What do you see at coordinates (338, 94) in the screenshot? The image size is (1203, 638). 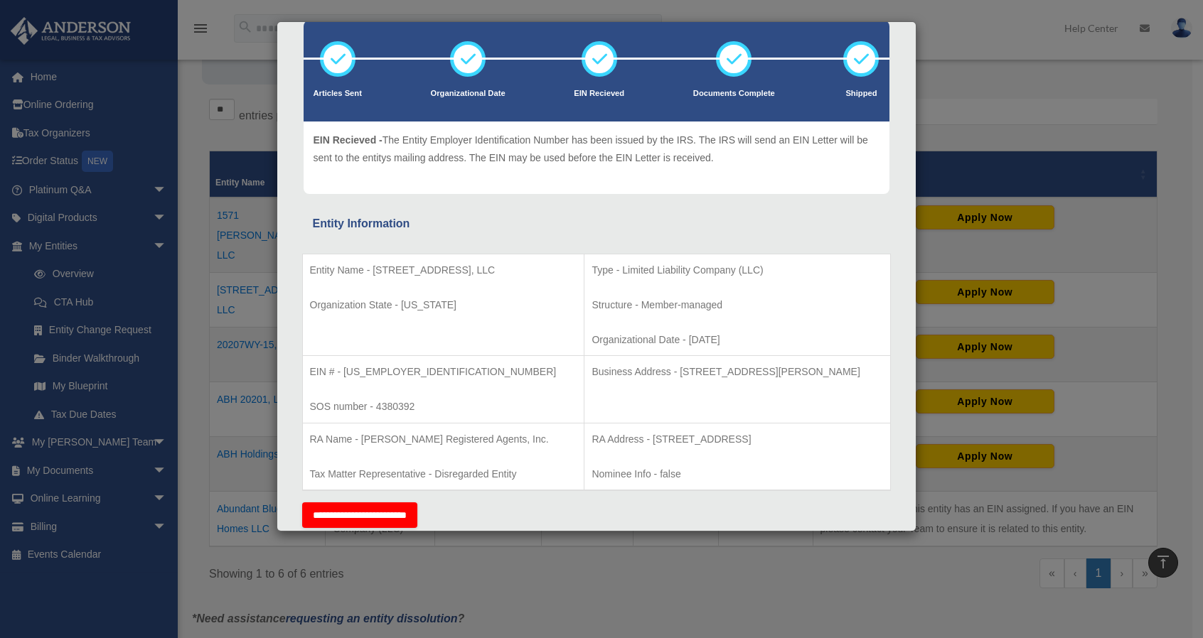 I see `p: Articles Sent` at bounding box center [338, 94].